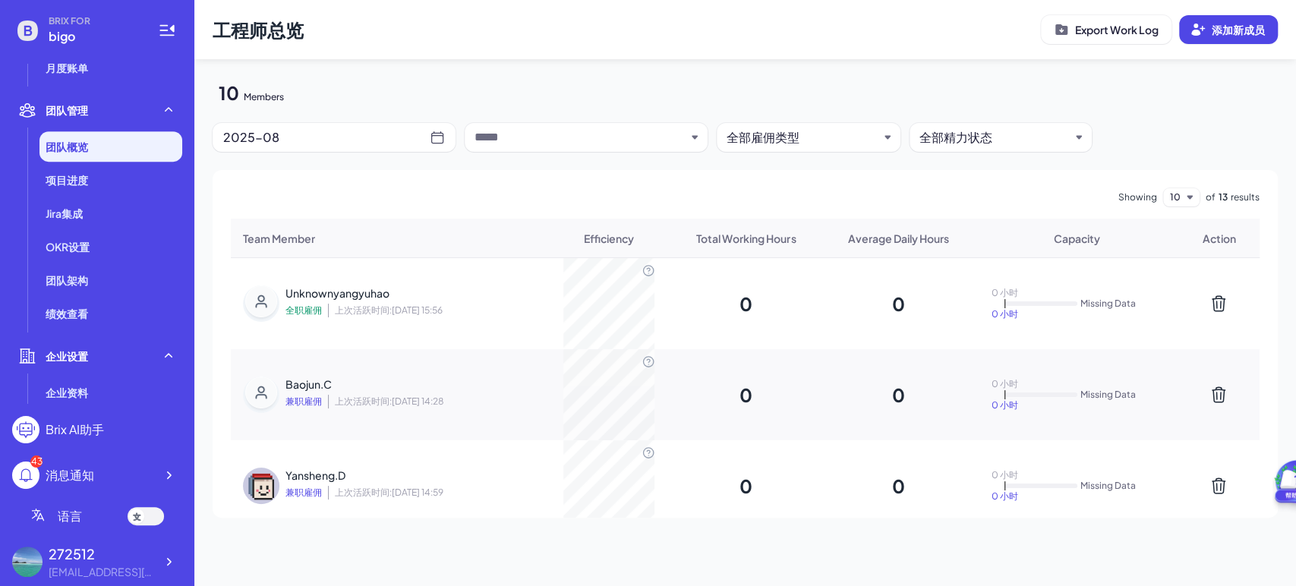 This screenshot has width=1296, height=586. Describe the element at coordinates (70, 516) in the screenshot. I see `span: 语言` at that location.